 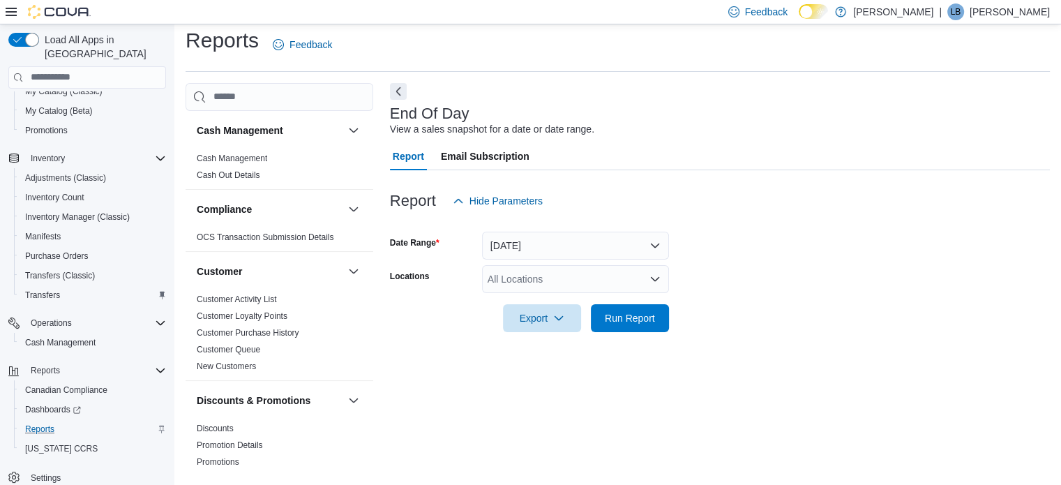 I want to click on a: Reports, so click(x=40, y=429).